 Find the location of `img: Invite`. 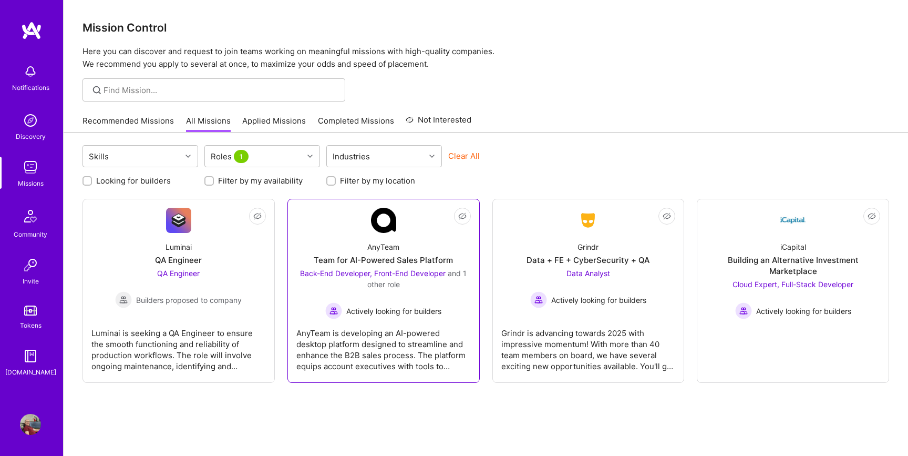

img: Invite is located at coordinates (30, 265).